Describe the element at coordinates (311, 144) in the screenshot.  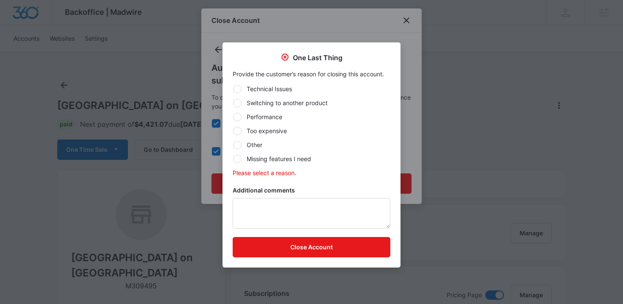
I see `label: Other` at that location.